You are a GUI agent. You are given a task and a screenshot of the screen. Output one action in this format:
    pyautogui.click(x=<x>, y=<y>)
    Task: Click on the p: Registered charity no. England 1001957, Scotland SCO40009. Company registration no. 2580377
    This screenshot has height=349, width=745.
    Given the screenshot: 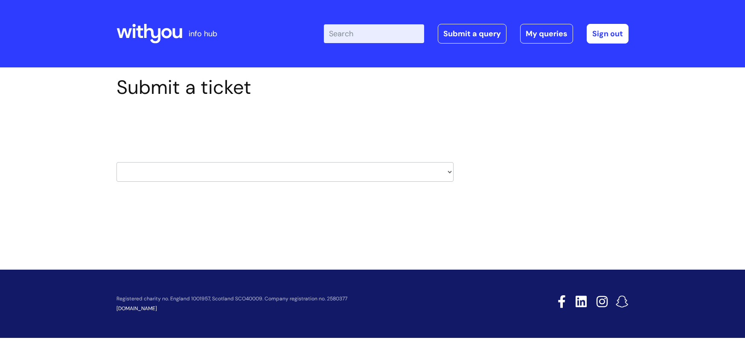 What is the action you would take?
    pyautogui.click(x=307, y=299)
    